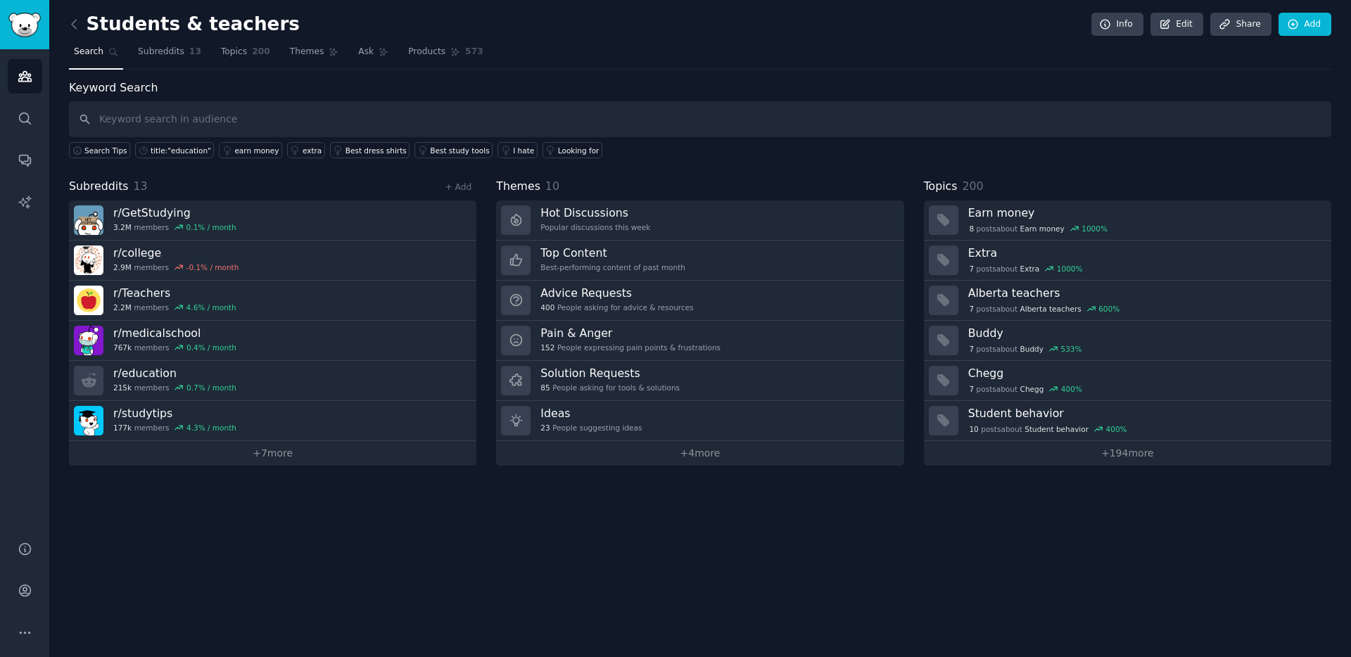  Describe the element at coordinates (272, 301) in the screenshot. I see `a: r/Teachers2.2Mmembers4.6% / month` at that location.